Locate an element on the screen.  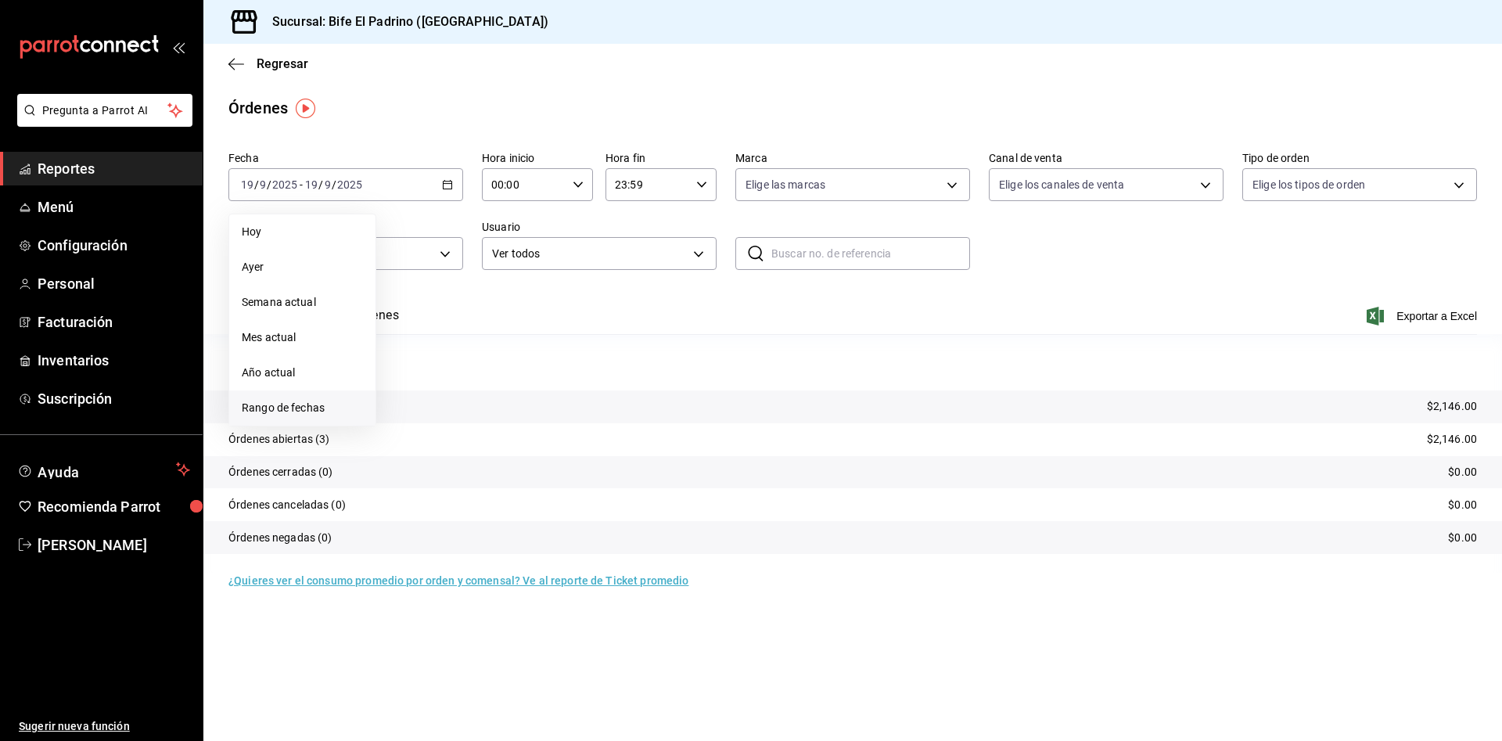
span: Configuración is located at coordinates (113, 245).